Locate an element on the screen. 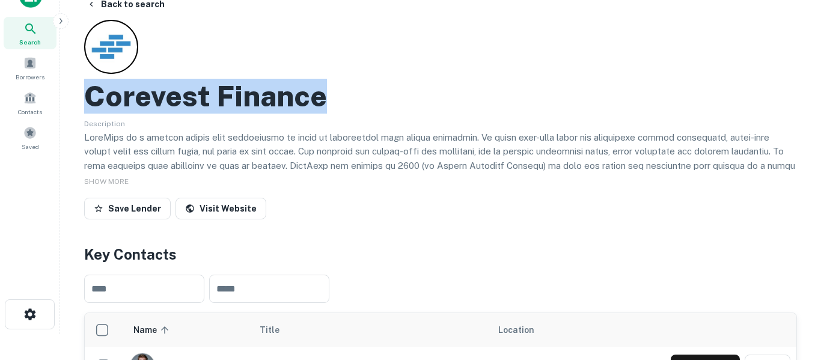 The image size is (821, 360). th: Title is located at coordinates (369, 330).